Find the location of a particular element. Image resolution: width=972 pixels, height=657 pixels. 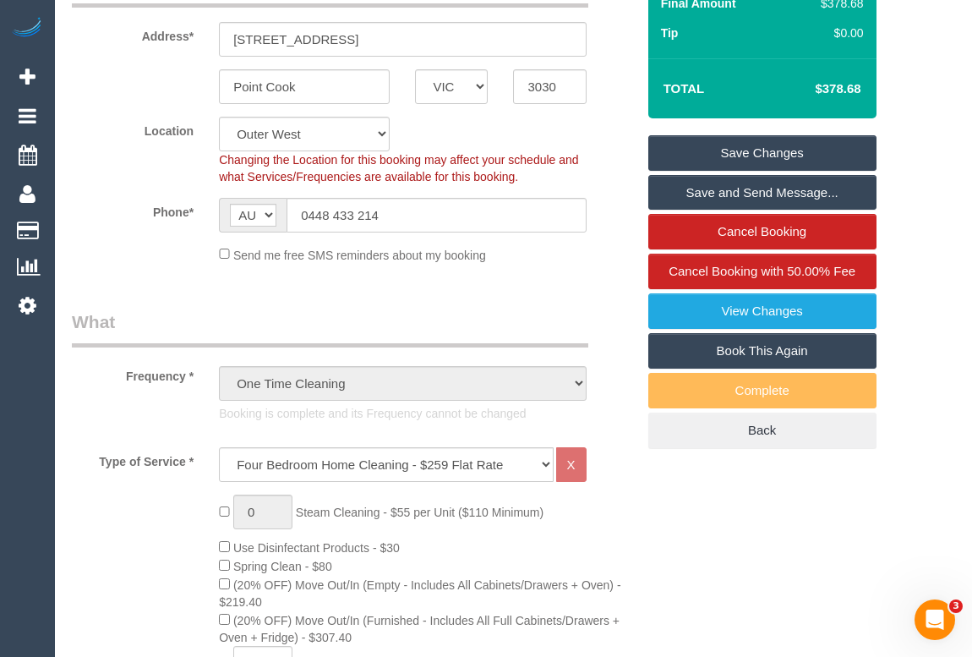

span: (20% OFF) Move Out/In (Empty - Includes All Cabinets/Drawers + Oven) - $219.40 is located at coordinates (419, 594).